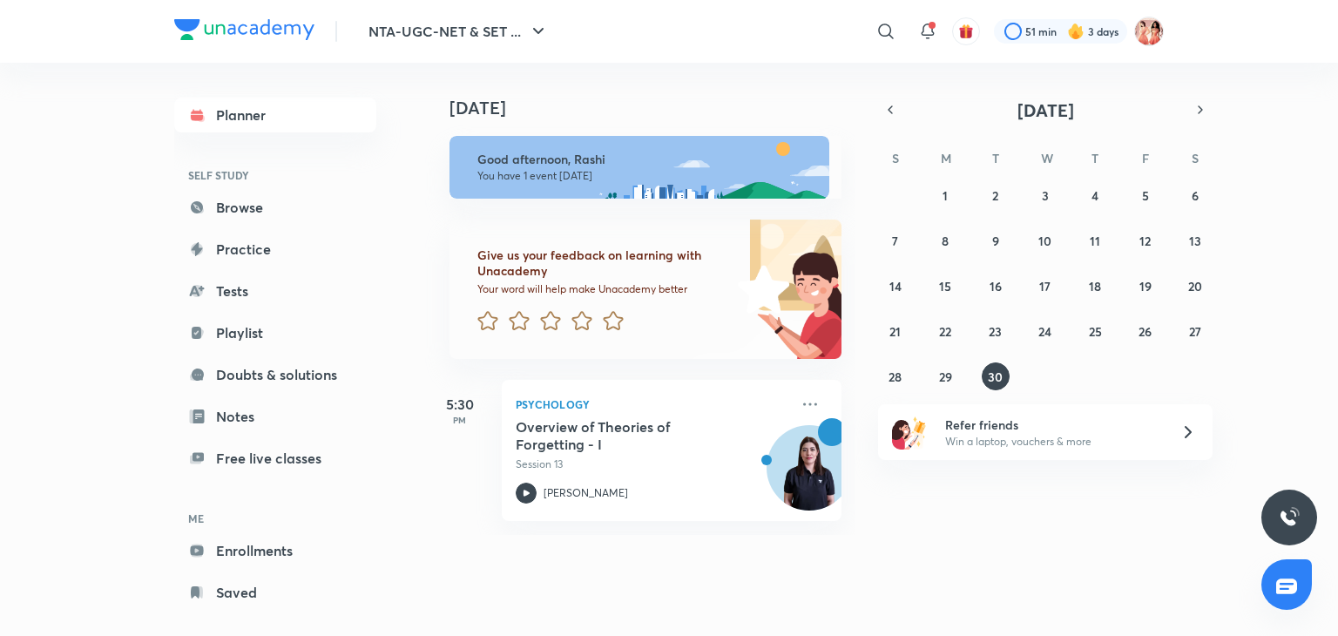 Image resolution: width=1338 pixels, height=636 pixels. What do you see at coordinates (760, 289) in the screenshot?
I see `img: feedback_image` at bounding box center [760, 289].